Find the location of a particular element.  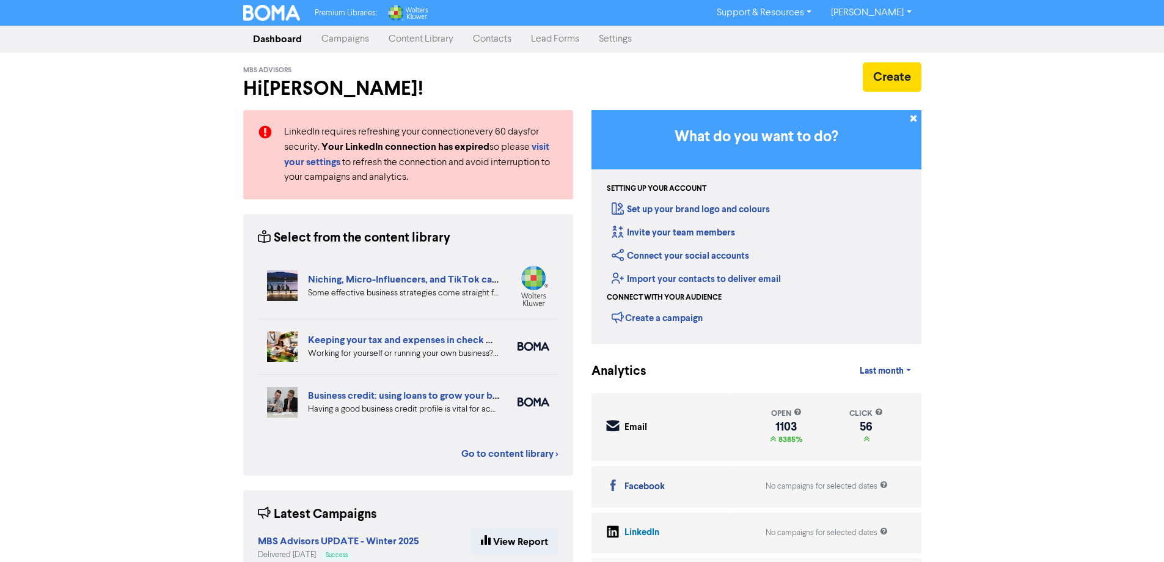

div: Setting up your account is located at coordinates (656, 189).